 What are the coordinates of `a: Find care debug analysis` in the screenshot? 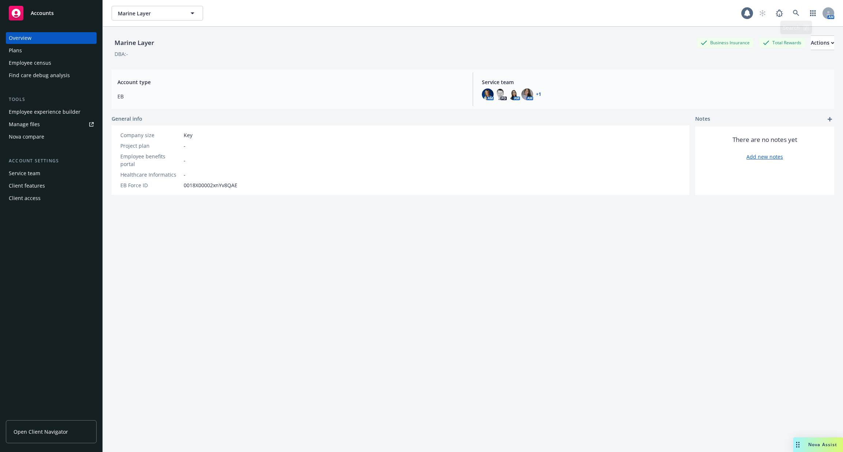 It's located at (51, 75).